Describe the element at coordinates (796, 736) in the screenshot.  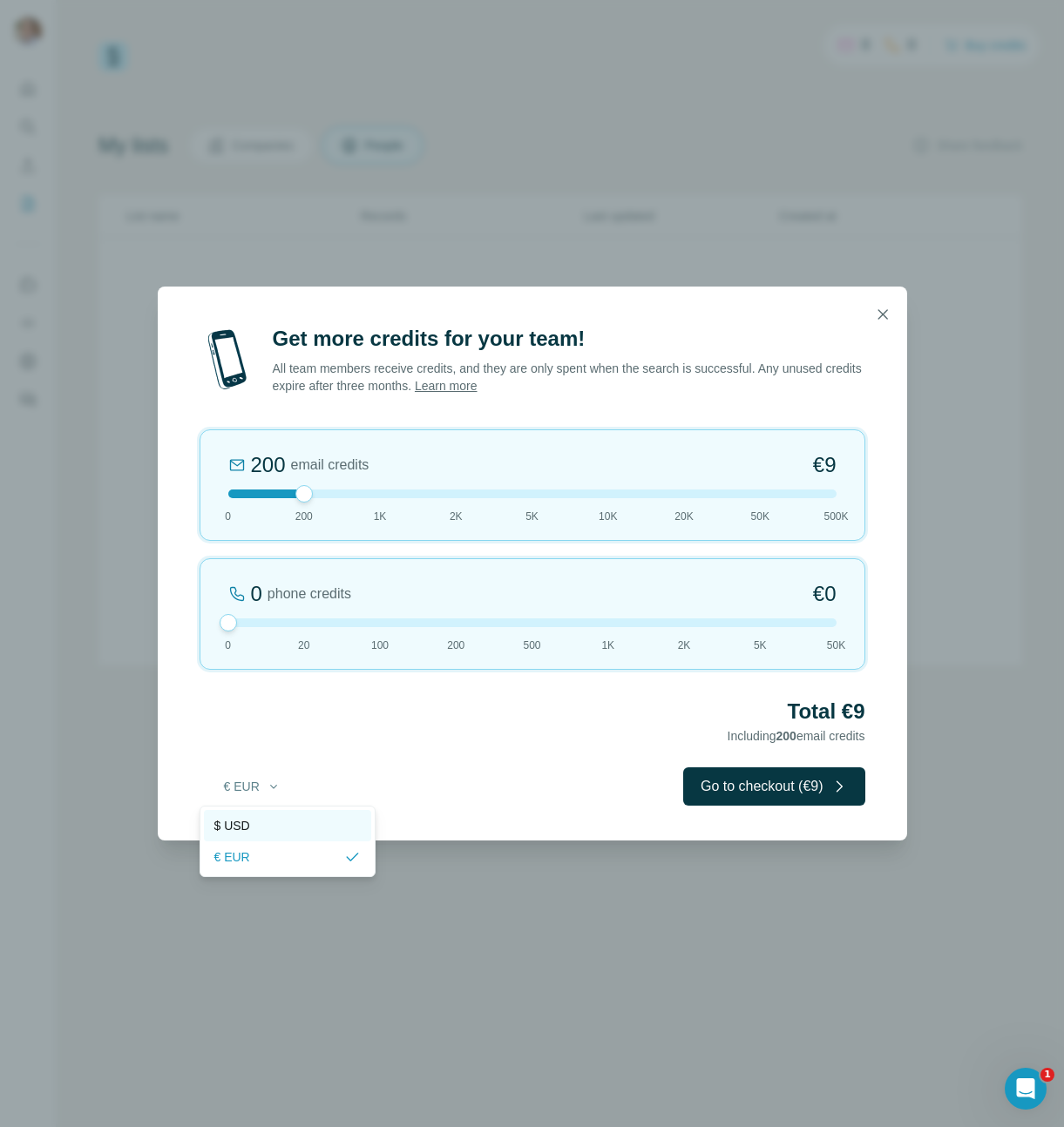
I see `span: Including email credits` at that location.